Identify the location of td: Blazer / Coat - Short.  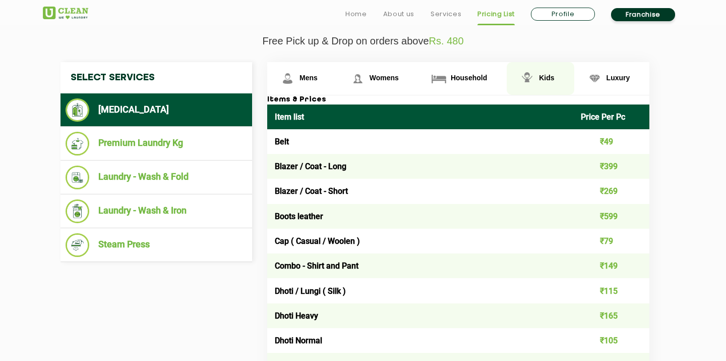
(420, 191).